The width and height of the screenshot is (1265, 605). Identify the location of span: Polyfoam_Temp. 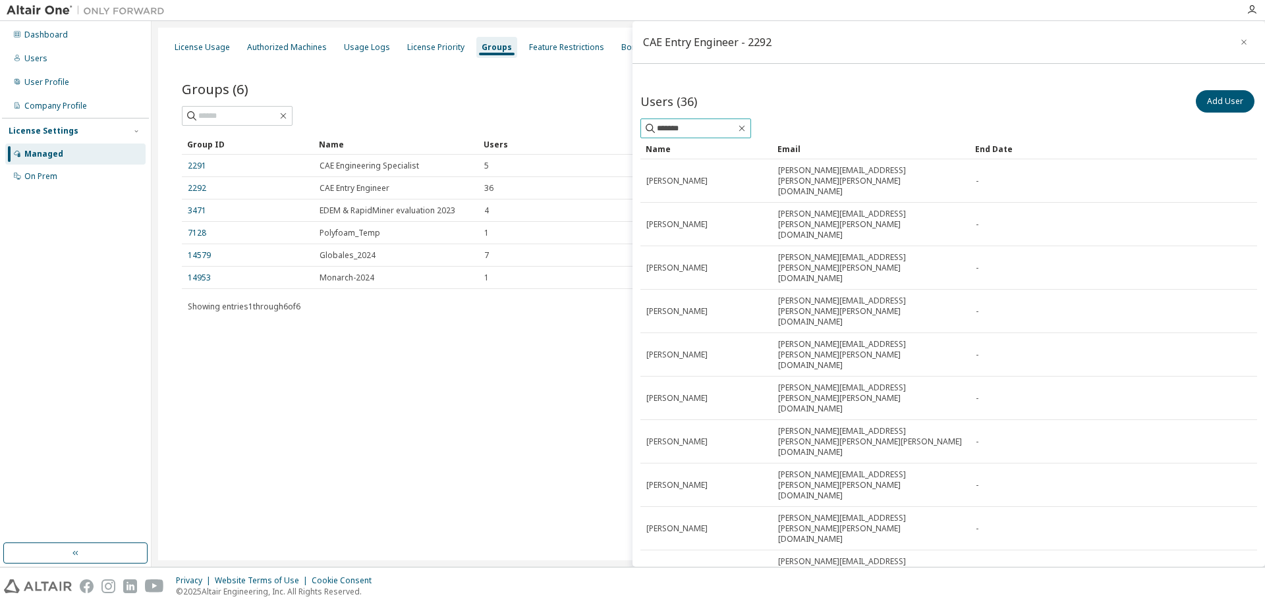
(350, 233).